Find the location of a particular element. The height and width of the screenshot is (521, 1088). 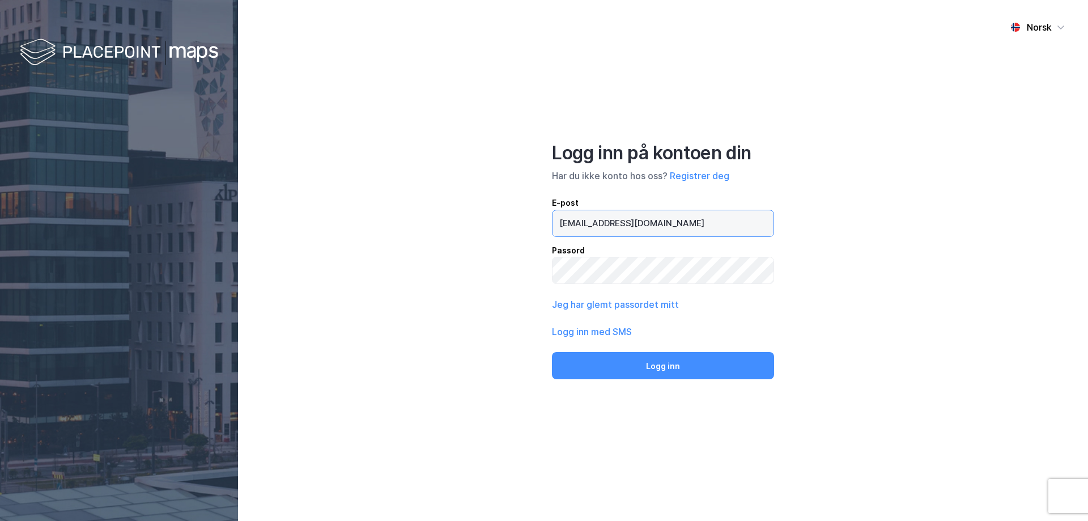

img: logo-white.f07954bde2210d2a523dddb988cd2aa7.svg is located at coordinates (119, 53).